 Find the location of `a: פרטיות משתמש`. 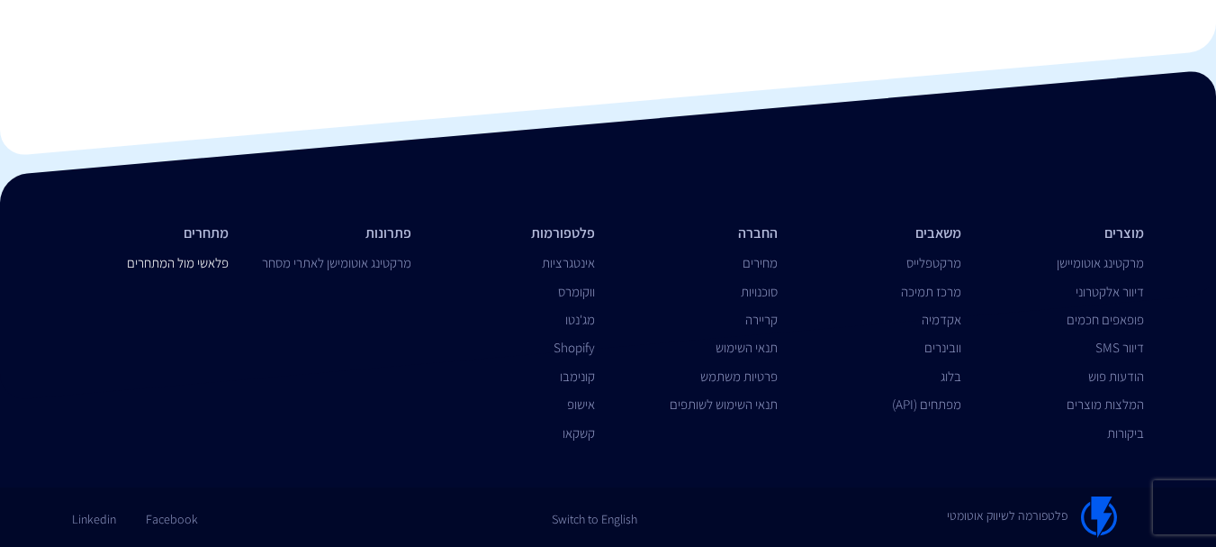

a: פרטיות משתמש is located at coordinates (739, 375).